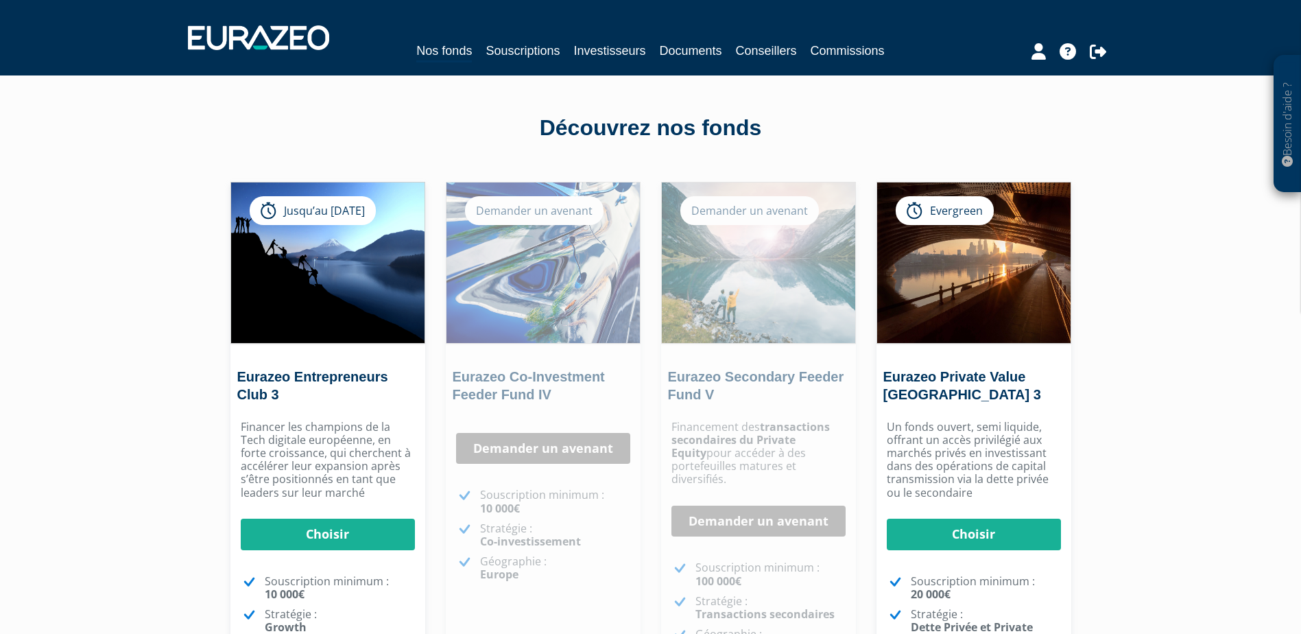 The height and width of the screenshot is (634, 1301). What do you see at coordinates (555, 568) in the screenshot?
I see `p: Géographie :` at bounding box center [555, 568].